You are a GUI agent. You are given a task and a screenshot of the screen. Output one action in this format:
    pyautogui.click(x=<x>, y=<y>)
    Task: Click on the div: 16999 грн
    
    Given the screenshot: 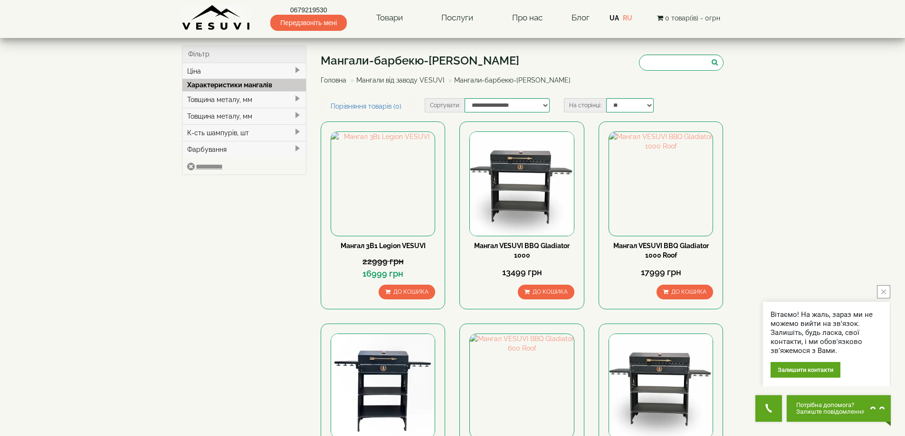 What is the action you would take?
    pyautogui.click(x=383, y=274)
    